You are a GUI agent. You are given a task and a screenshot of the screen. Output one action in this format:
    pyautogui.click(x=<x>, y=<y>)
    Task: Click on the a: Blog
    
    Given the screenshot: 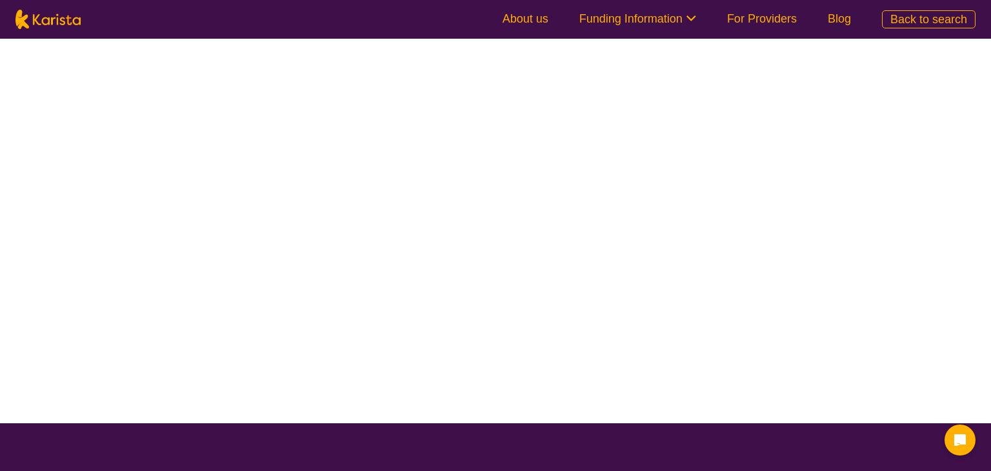 What is the action you would take?
    pyautogui.click(x=839, y=19)
    